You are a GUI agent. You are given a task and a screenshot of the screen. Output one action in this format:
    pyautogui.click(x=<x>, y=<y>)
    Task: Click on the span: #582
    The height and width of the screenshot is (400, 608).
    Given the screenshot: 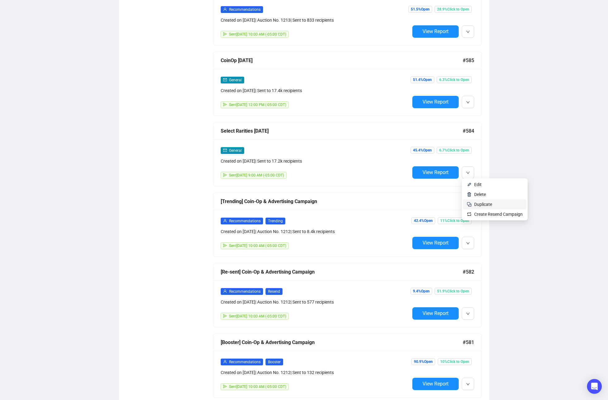 What is the action you would take?
    pyautogui.click(x=468, y=272)
    